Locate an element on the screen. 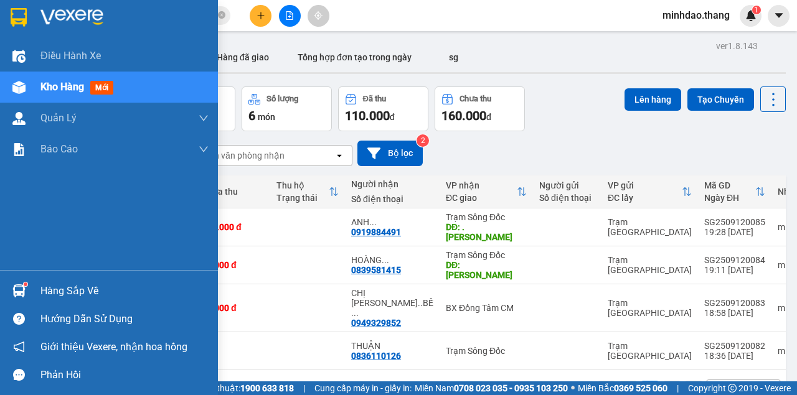 This screenshot has height=395, width=797. button: Đã thu110.000đ is located at coordinates (383, 109).